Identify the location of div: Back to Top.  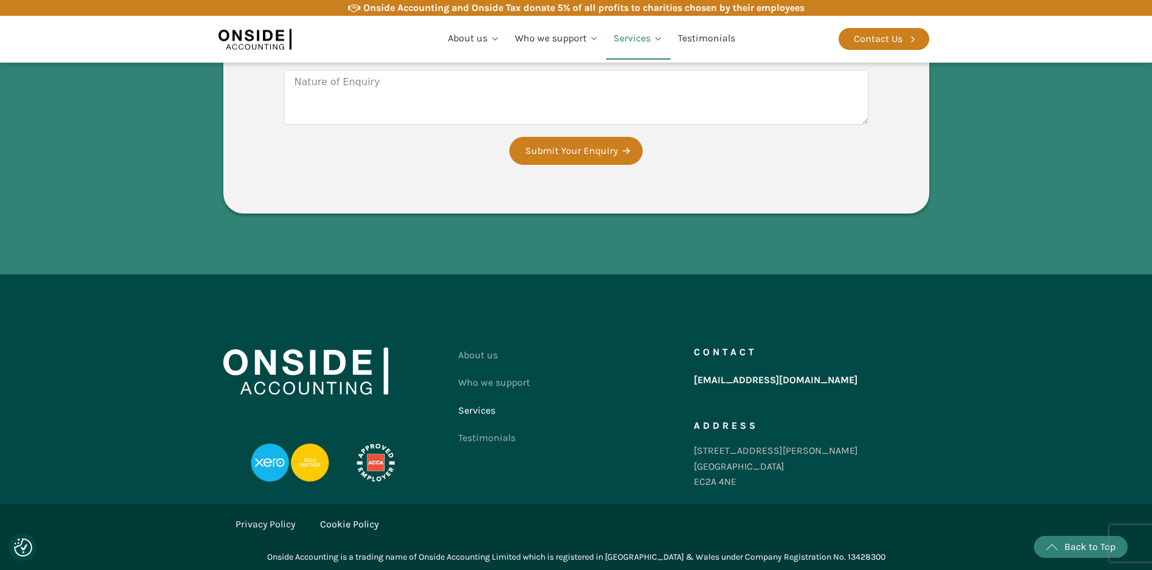
(1090, 547).